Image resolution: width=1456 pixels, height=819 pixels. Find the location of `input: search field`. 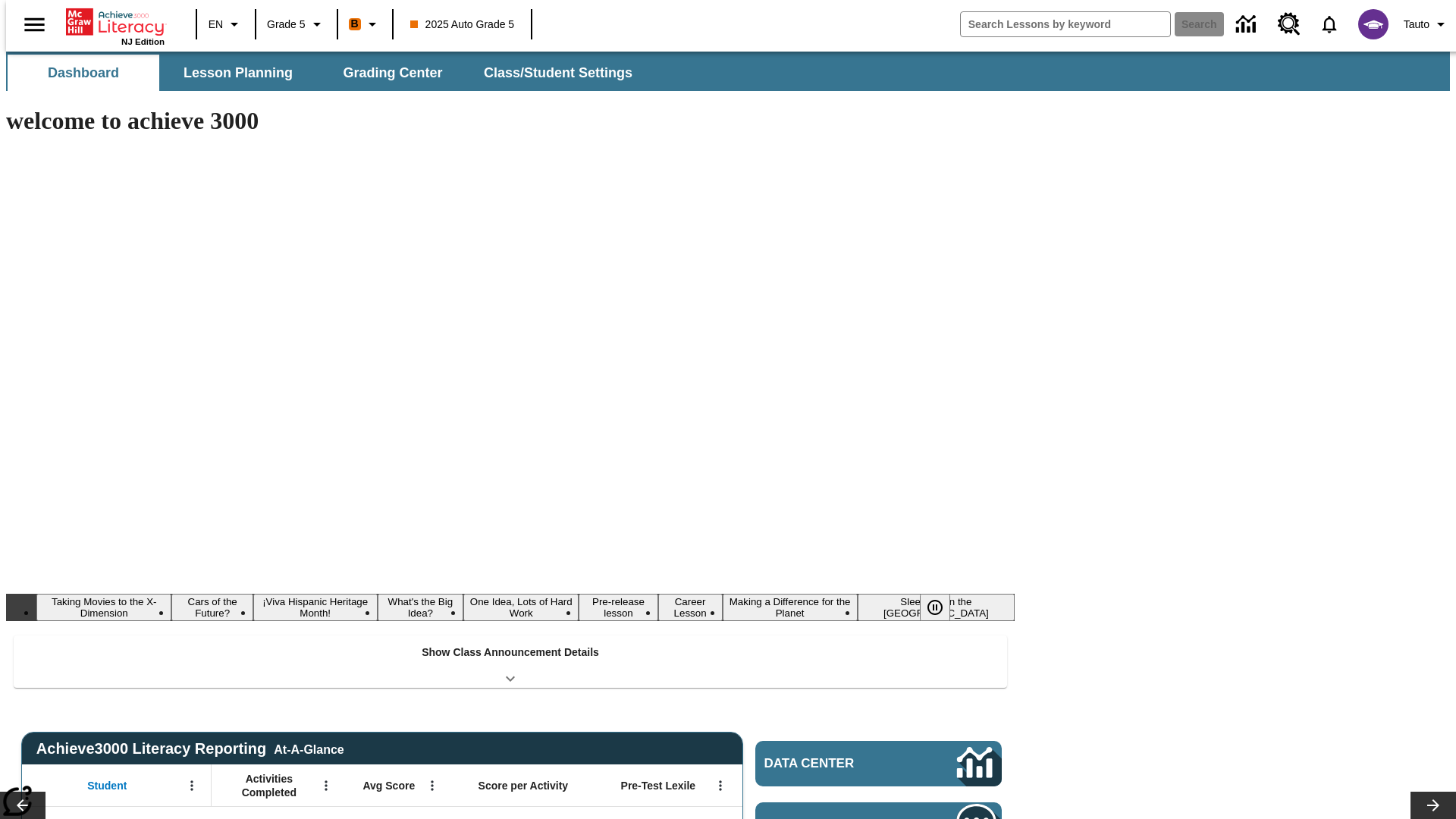

input: search field is located at coordinates (1066, 24).